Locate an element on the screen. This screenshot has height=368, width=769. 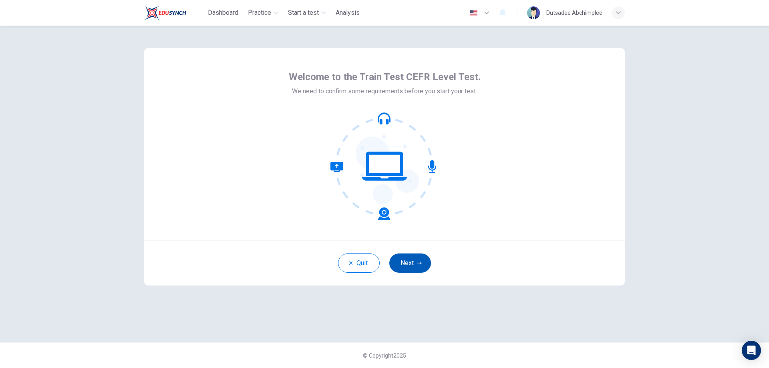
span: We need to confirm some requirements before you start your test. is located at coordinates (385, 91).